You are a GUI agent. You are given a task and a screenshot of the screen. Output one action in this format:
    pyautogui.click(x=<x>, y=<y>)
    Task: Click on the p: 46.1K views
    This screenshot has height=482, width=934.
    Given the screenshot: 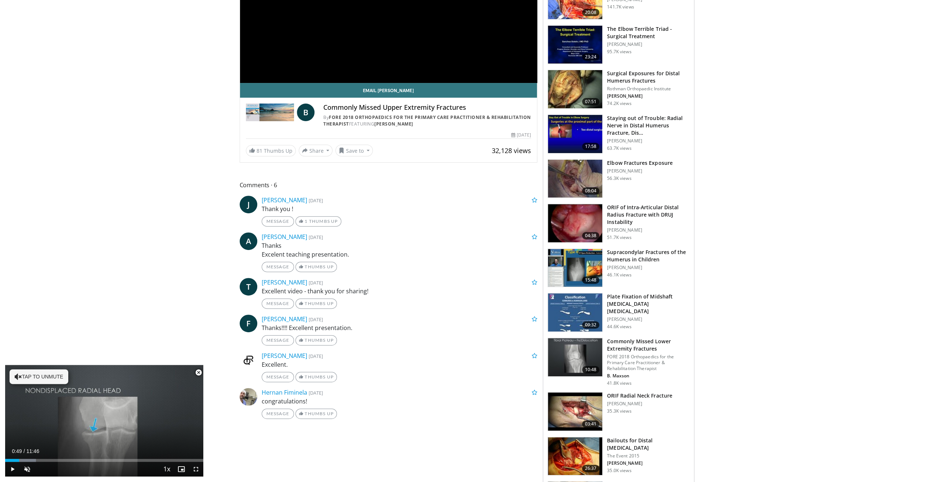 What is the action you would take?
    pyautogui.click(x=619, y=275)
    